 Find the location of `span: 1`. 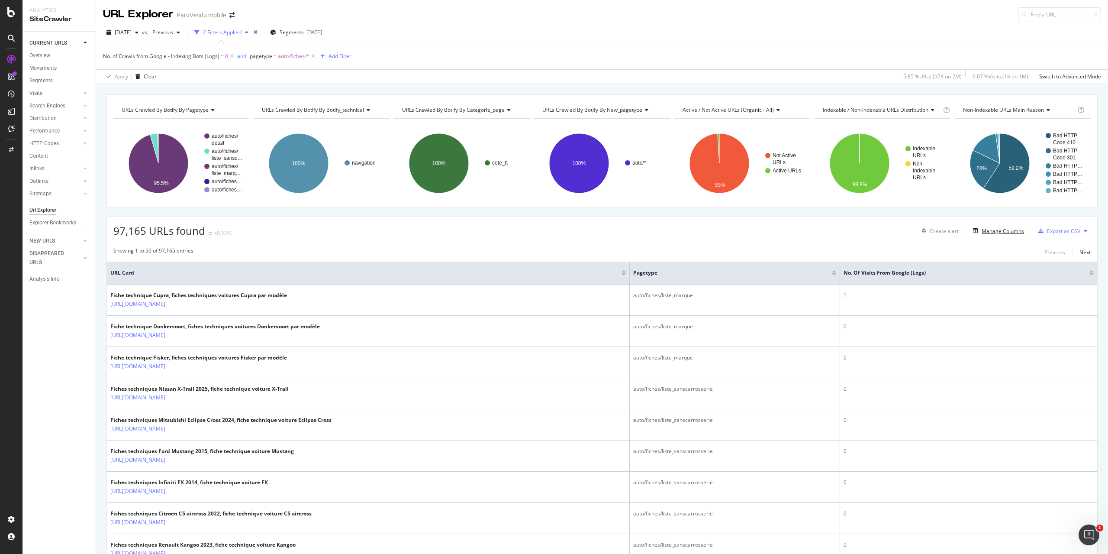

span: 1 is located at coordinates (1100, 528).